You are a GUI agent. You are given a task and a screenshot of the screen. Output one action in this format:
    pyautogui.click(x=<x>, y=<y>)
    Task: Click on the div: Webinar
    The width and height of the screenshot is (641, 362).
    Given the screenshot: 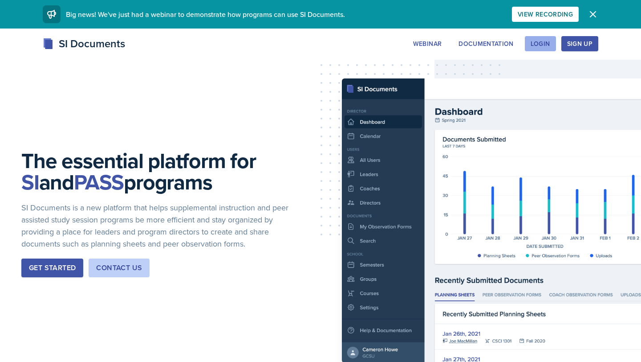 What is the action you would take?
    pyautogui.click(x=428, y=44)
    